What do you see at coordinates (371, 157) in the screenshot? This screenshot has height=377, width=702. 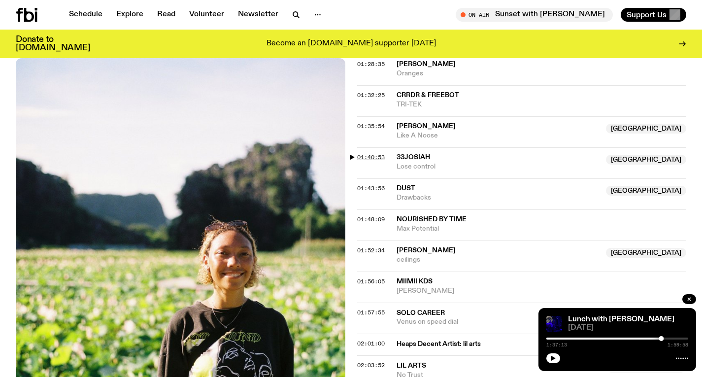 I see `button: 01:40:53` at bounding box center [371, 157].